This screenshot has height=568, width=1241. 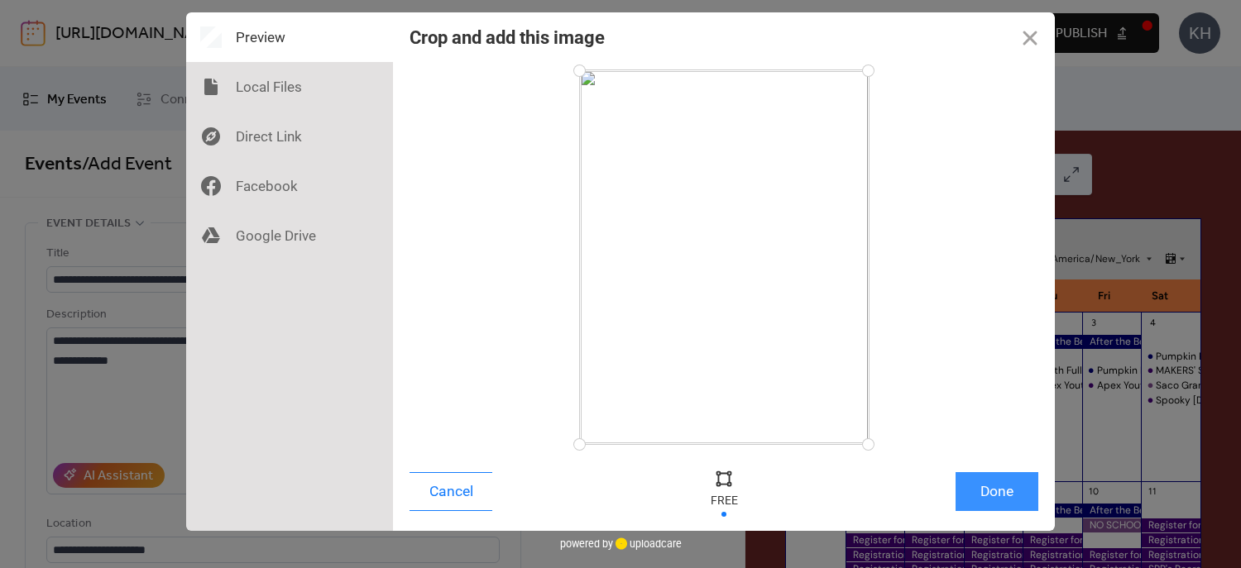 I want to click on div: powered by, so click(x=621, y=544).